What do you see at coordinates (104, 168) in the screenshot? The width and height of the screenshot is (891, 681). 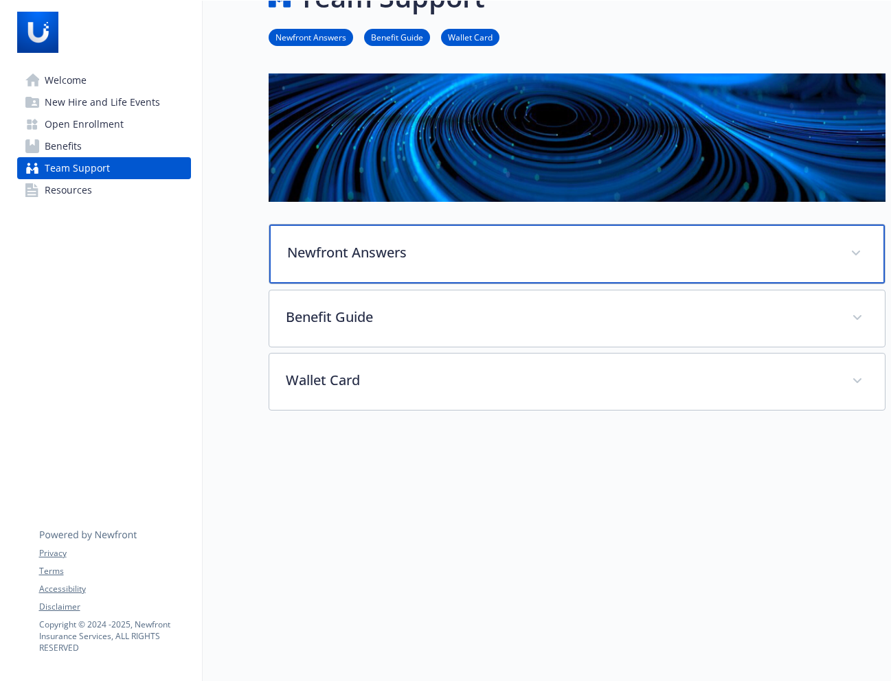 I see `a: Team Support` at bounding box center [104, 168].